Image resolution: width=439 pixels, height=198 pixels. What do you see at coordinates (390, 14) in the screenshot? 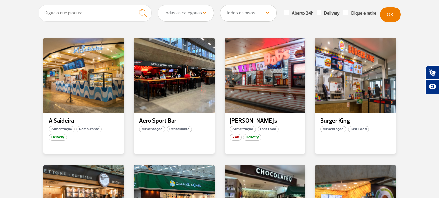
I see `button: OK` at bounding box center [390, 14].